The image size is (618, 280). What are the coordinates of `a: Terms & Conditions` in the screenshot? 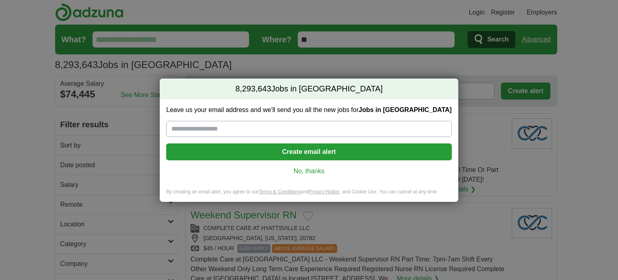 It's located at (280, 191).